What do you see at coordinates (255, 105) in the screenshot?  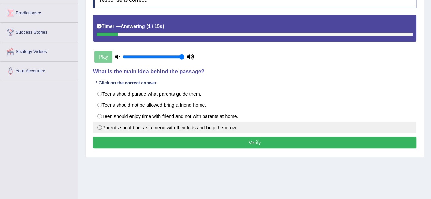 I see `label: Teens should not be allowed bring a friend home.` at bounding box center [255, 105].